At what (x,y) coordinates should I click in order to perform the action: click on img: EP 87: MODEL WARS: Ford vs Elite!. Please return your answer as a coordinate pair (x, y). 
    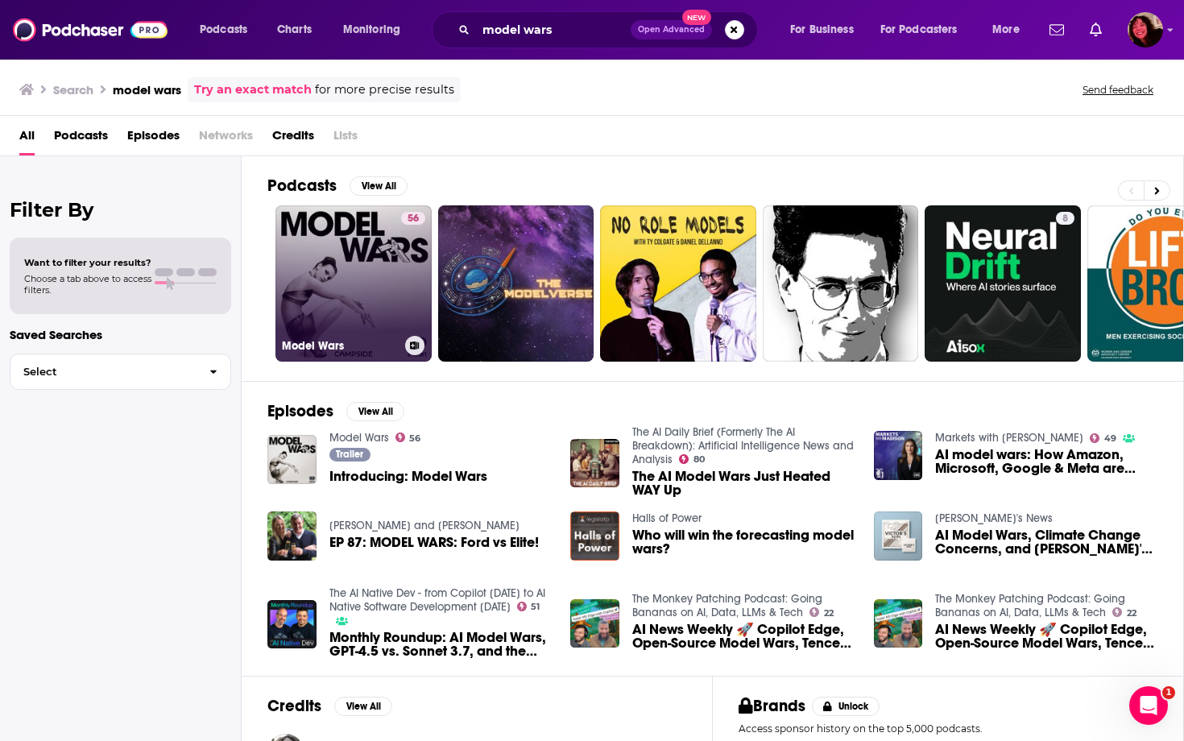
    Looking at the image, I should click on (292, 536).